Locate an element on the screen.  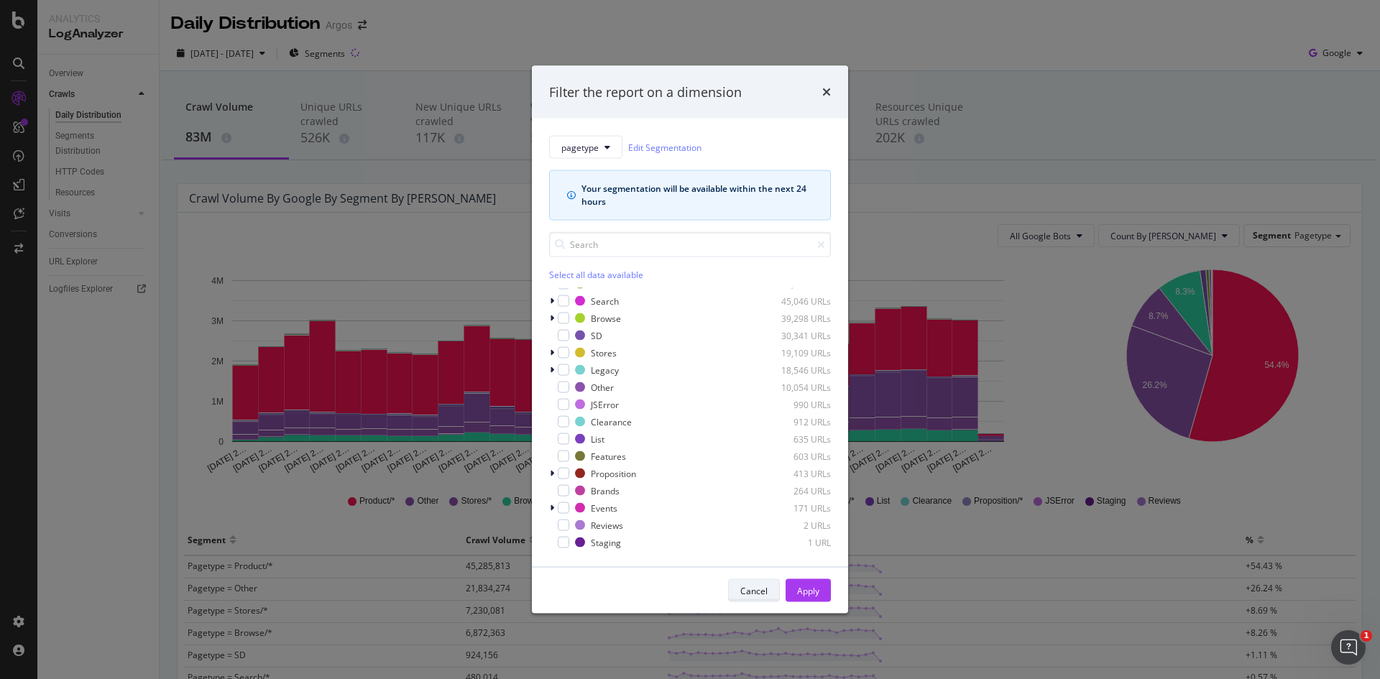
div: 45,046 URLs is located at coordinates (795, 300).